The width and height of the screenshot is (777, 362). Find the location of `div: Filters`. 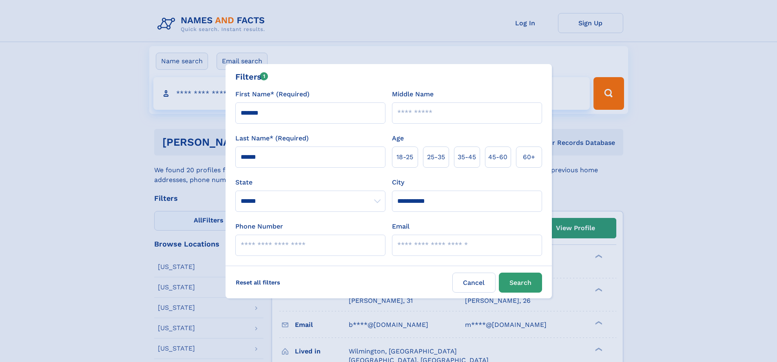

div: Filters is located at coordinates (252, 77).